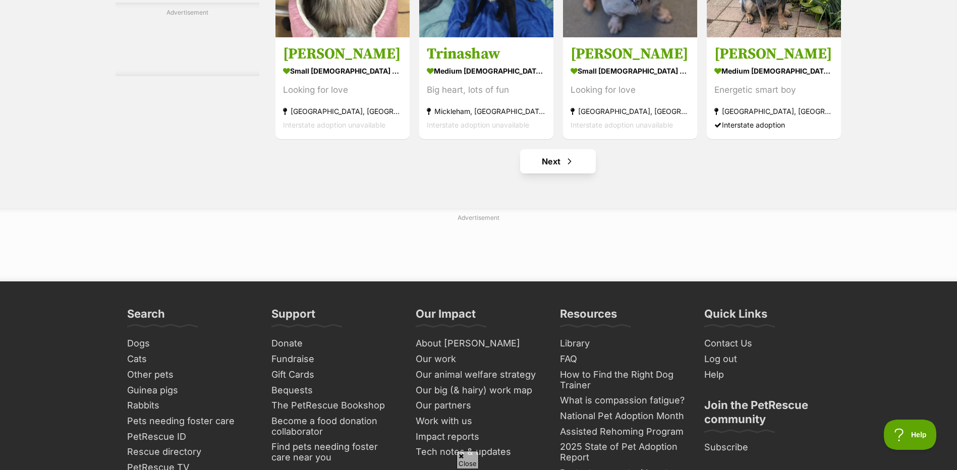 Image resolution: width=957 pixels, height=470 pixels. What do you see at coordinates (768, 415) in the screenshot?
I see `h3: Join the PetRescue community` at bounding box center [768, 415].